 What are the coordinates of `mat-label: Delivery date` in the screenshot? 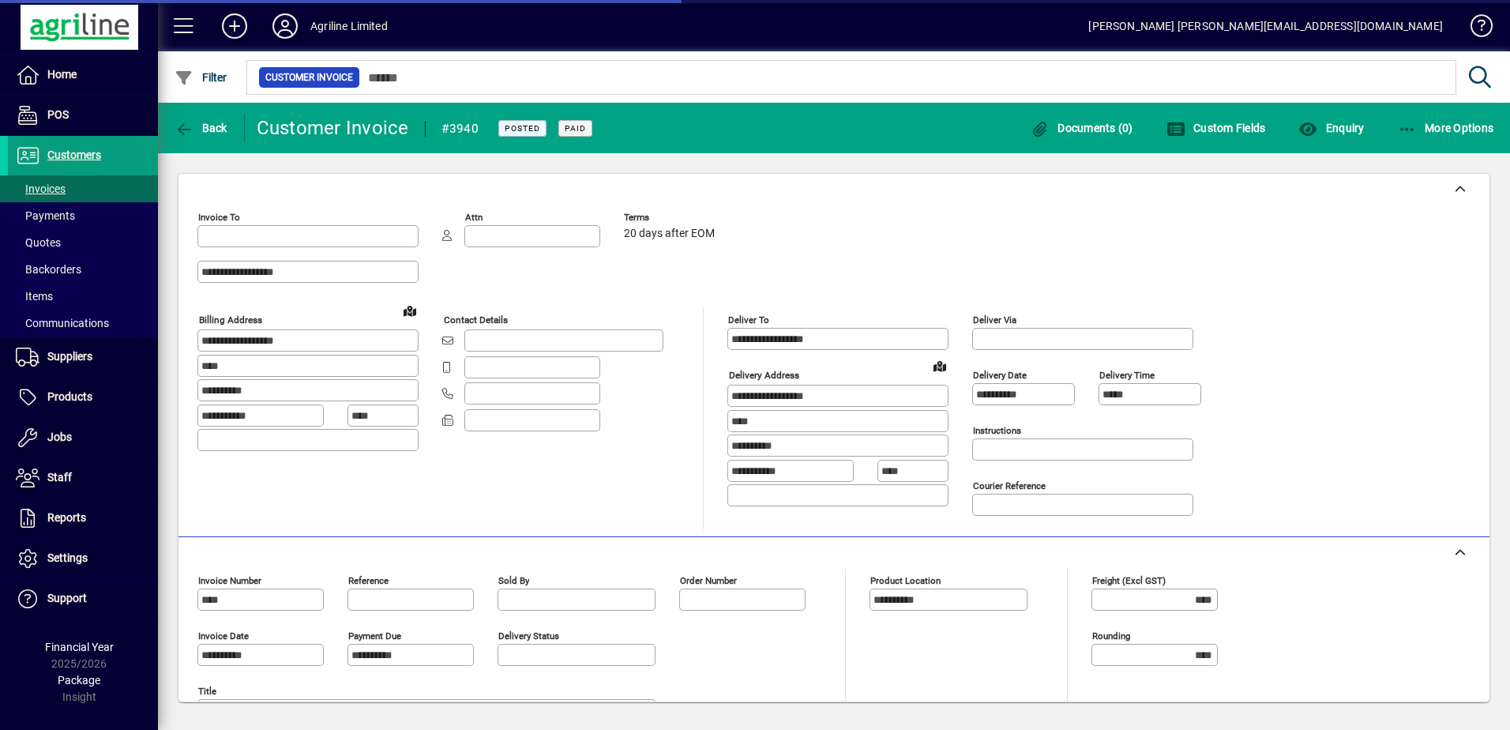 It's located at (1000, 375).